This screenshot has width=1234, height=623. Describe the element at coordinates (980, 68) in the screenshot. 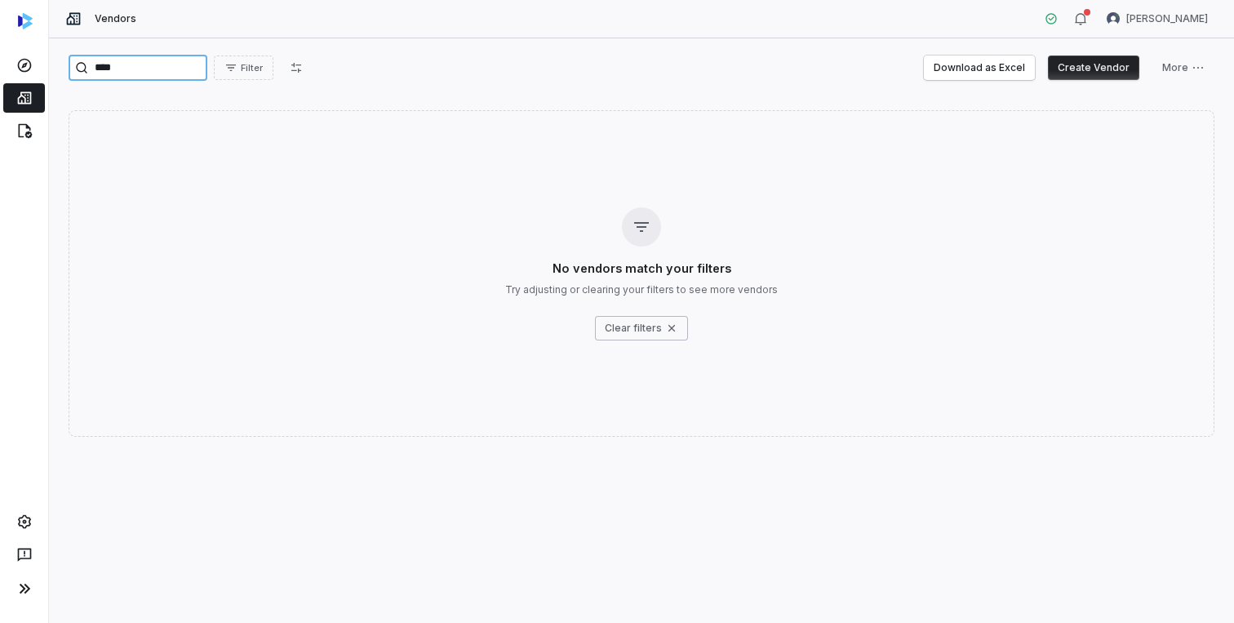

I see `button: Download as Excel` at that location.